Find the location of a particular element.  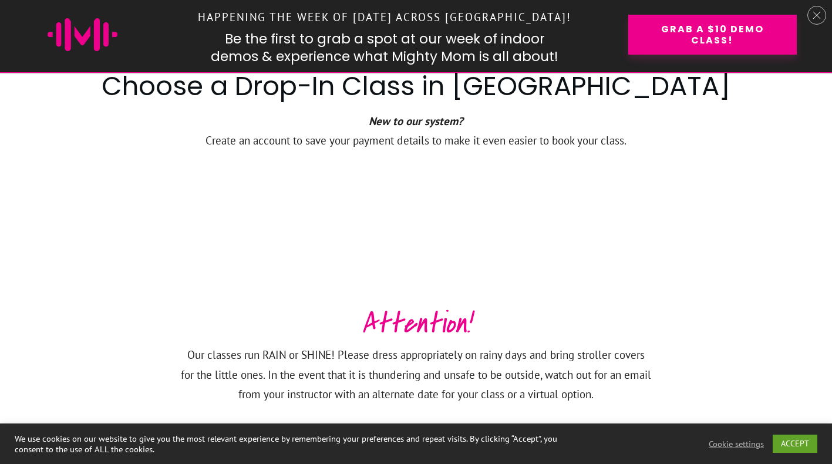

div: We use cookies on our website to give you the most relevant experience by remembering your prefer... is located at coordinates (295, 444).